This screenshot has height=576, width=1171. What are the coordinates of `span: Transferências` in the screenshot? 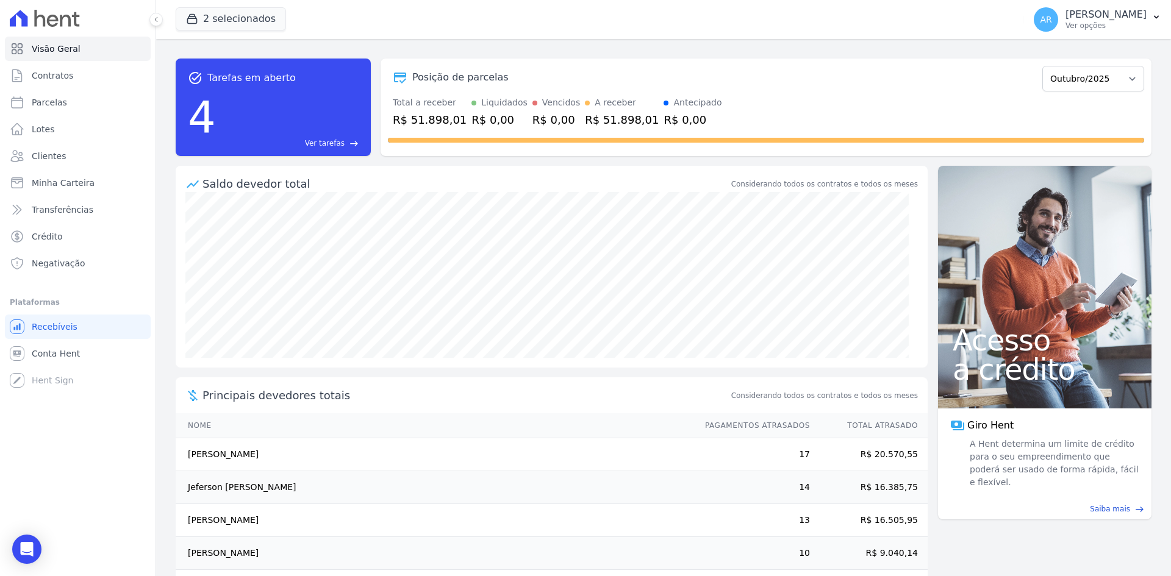 It's located at (62, 210).